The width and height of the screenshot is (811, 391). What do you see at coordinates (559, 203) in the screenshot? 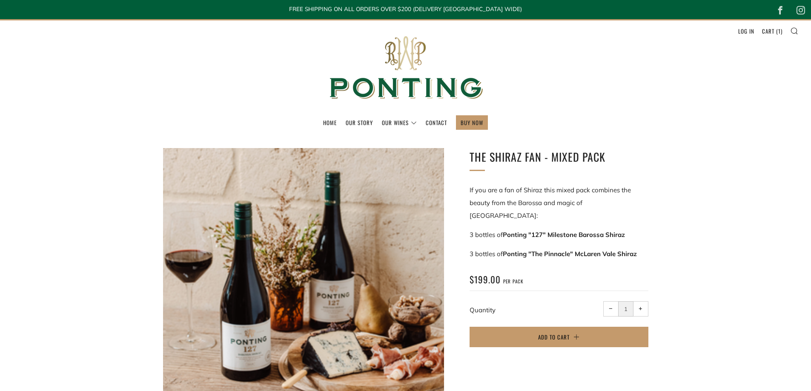
I see `p: If you are a fan of Shiraz this mixed pack combines the beauty from the Barossa and magic of [GEO...` at bounding box center [559, 203].